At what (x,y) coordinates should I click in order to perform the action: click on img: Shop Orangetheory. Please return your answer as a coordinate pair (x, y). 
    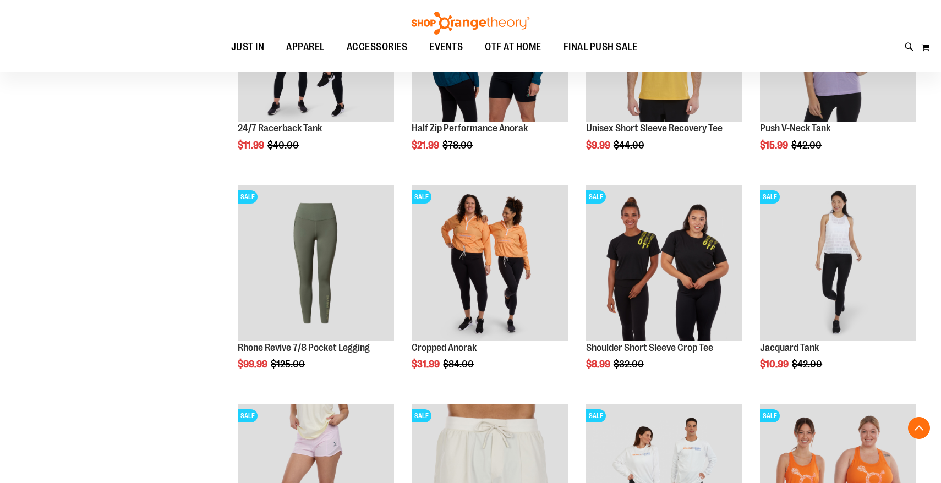
    Looking at the image, I should click on (470, 23).